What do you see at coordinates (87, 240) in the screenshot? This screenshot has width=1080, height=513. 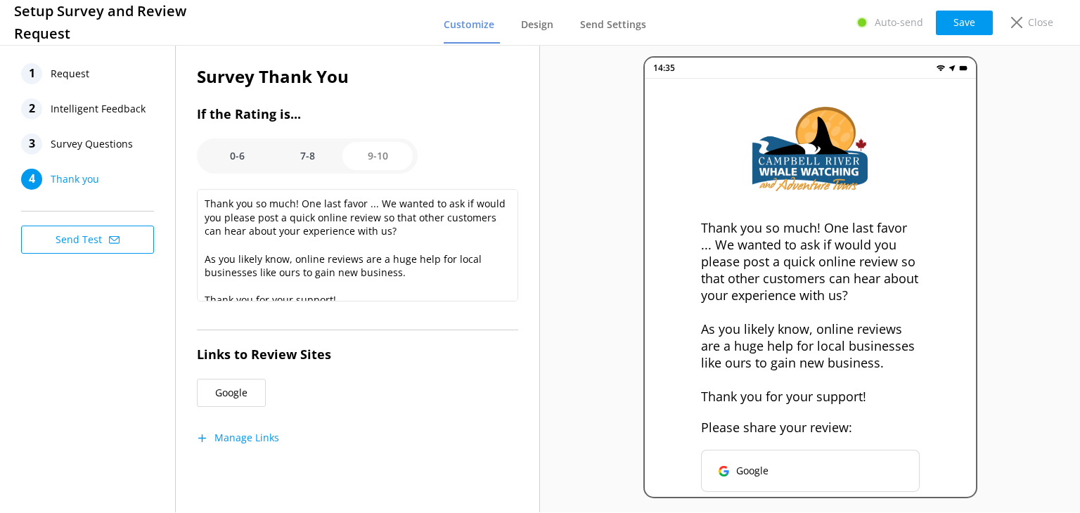 I see `button: Send Test` at bounding box center [87, 240].